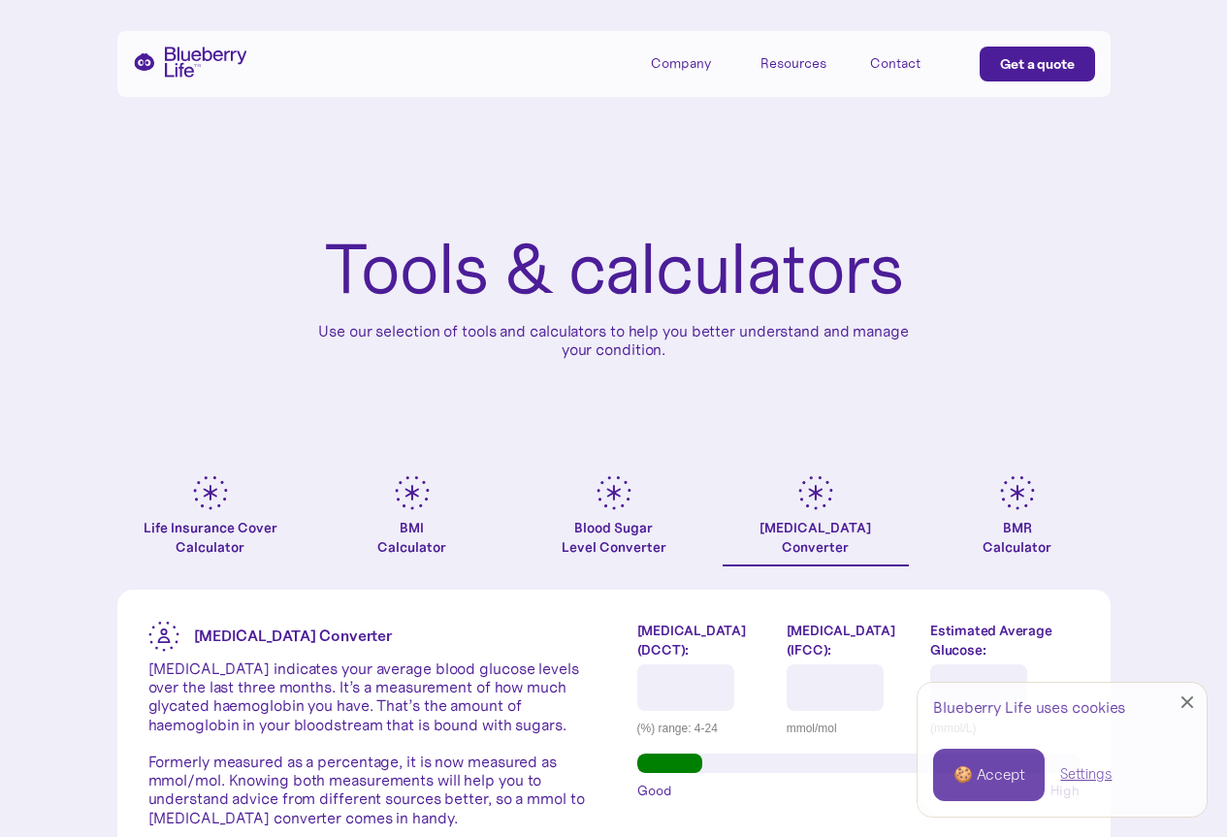 This screenshot has width=1227, height=837. What do you see at coordinates (1018, 521) in the screenshot?
I see `a: BMRCalculator` at bounding box center [1018, 521].